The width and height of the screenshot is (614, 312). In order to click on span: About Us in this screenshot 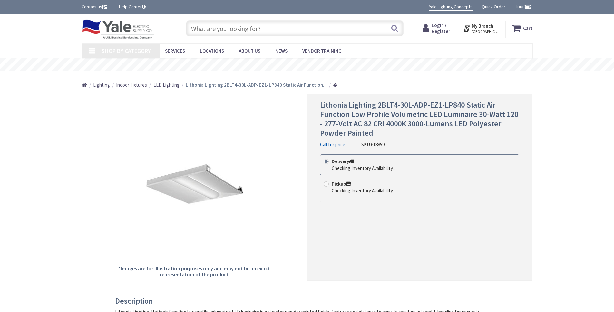, I will do `click(250, 51)`.